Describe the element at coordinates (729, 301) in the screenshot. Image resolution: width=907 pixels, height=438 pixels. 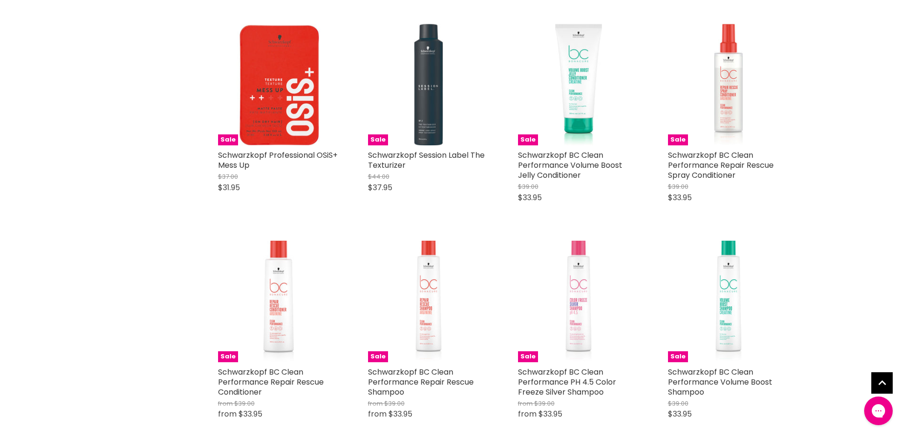
I see `img: Schwarzkopf BC Clean Performance Volume Boost Shampoo` at that location.